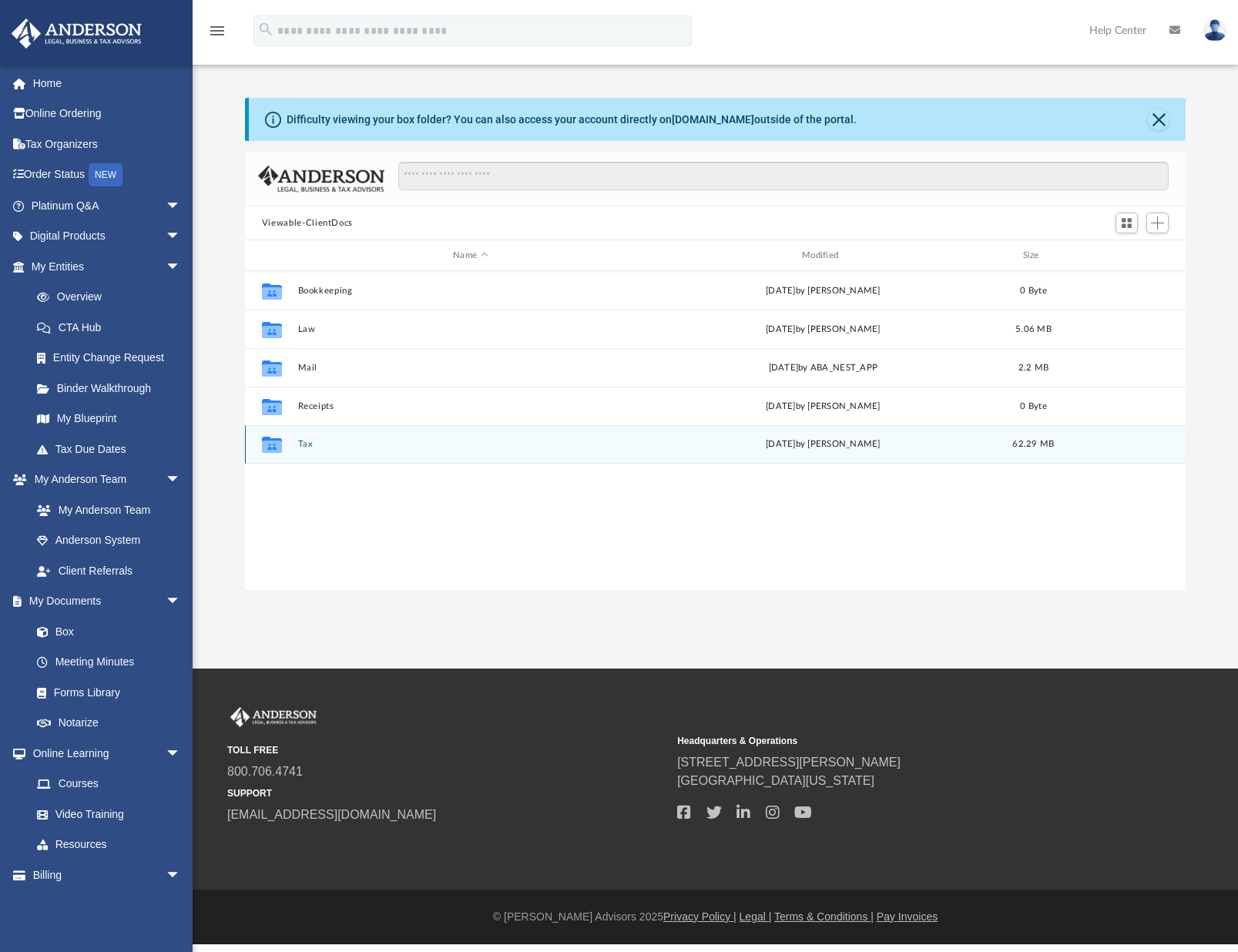  I want to click on a: Order StatusNEW, so click(107, 175).